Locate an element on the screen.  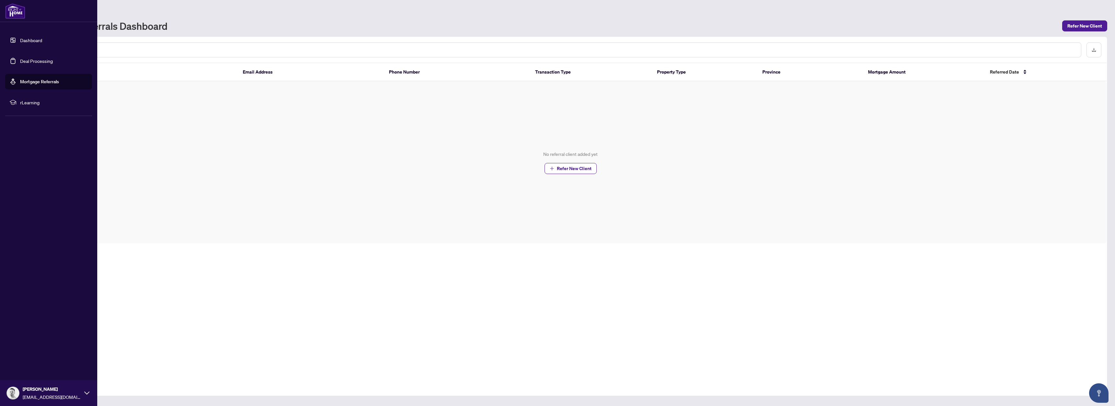
th: Property Type is located at coordinates (705, 72).